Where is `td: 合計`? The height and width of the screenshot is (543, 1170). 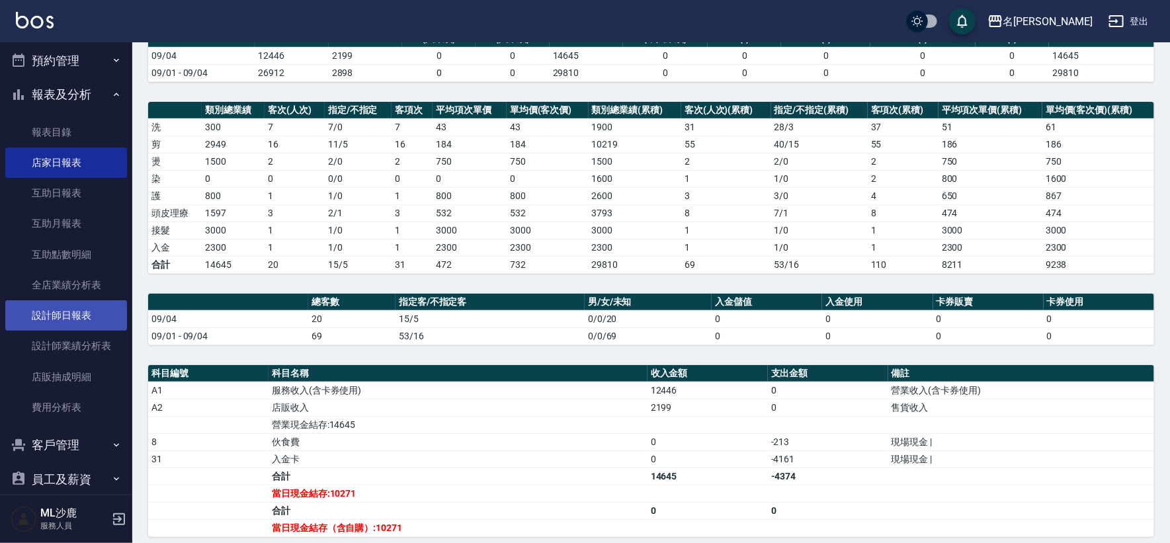 td: 合計 is located at coordinates (175, 265).